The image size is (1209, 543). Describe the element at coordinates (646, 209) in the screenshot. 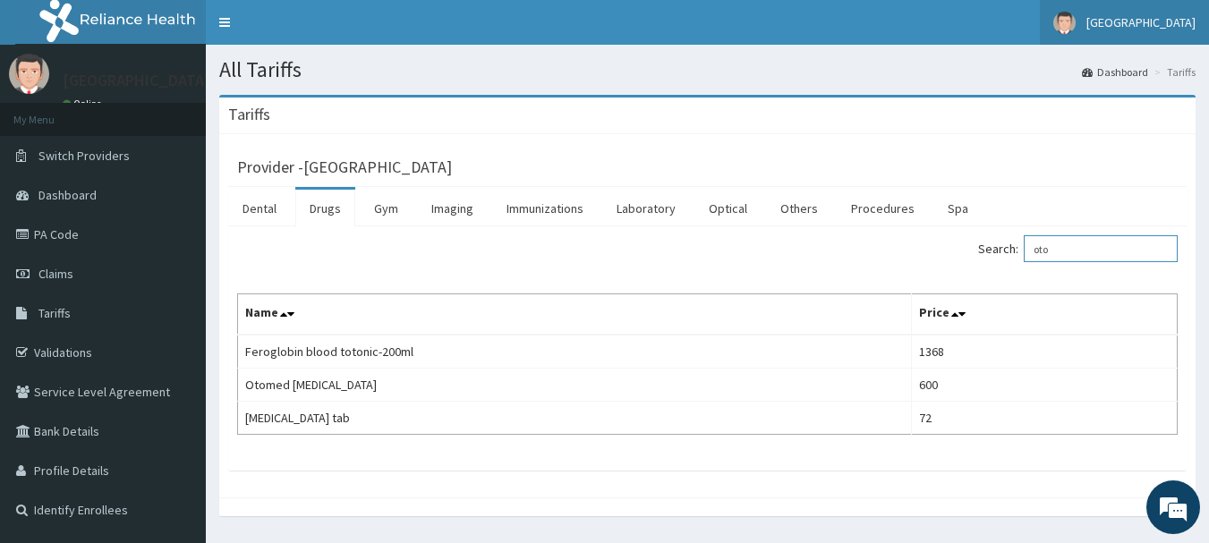

I see `a: Laboratory` at that location.